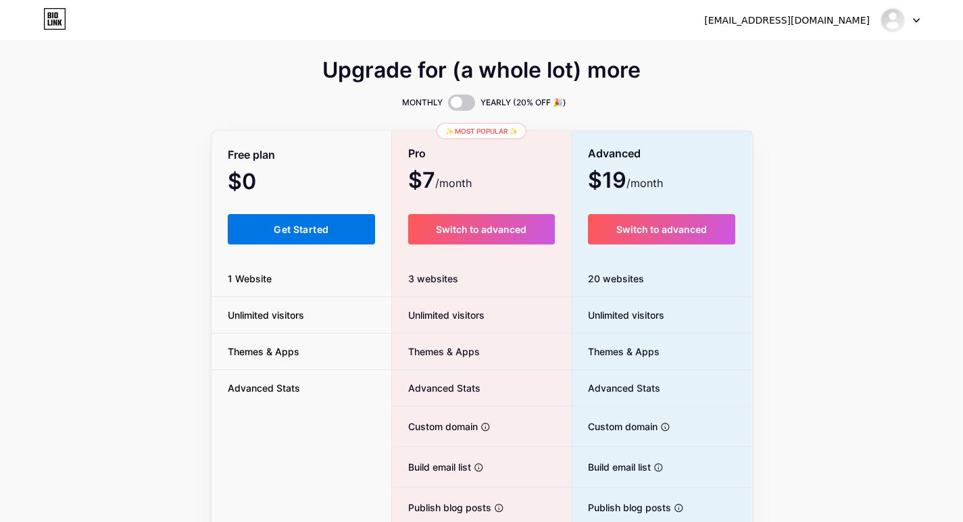  I want to click on span: 1 Website, so click(249, 278).